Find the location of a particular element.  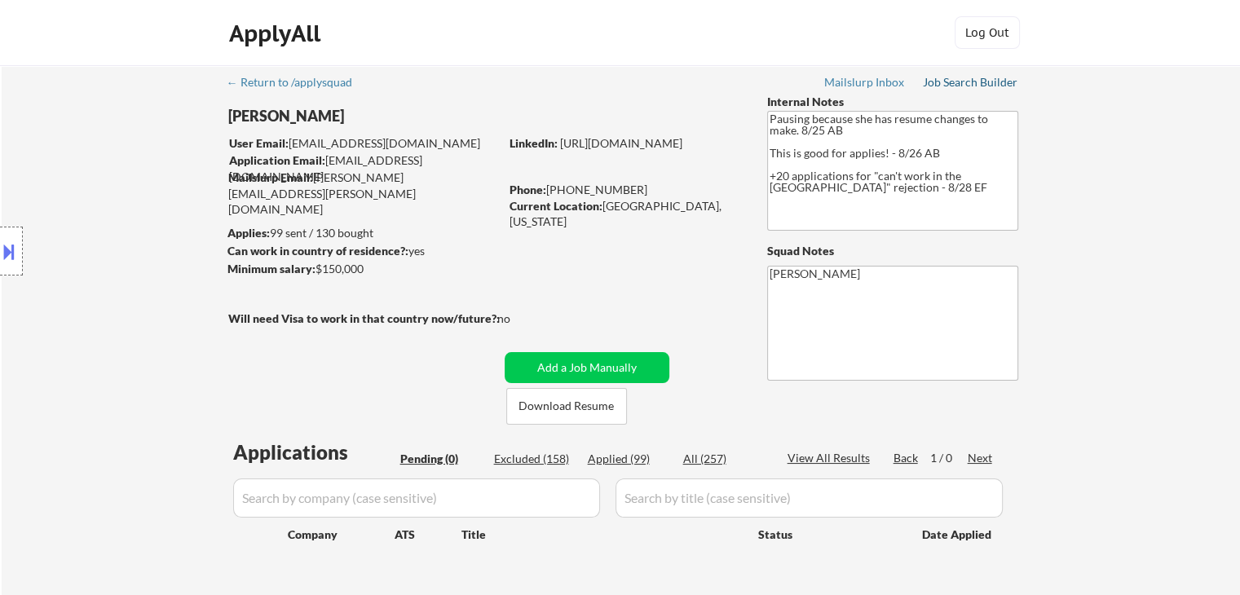

div: Squad Notes is located at coordinates (893, 251).